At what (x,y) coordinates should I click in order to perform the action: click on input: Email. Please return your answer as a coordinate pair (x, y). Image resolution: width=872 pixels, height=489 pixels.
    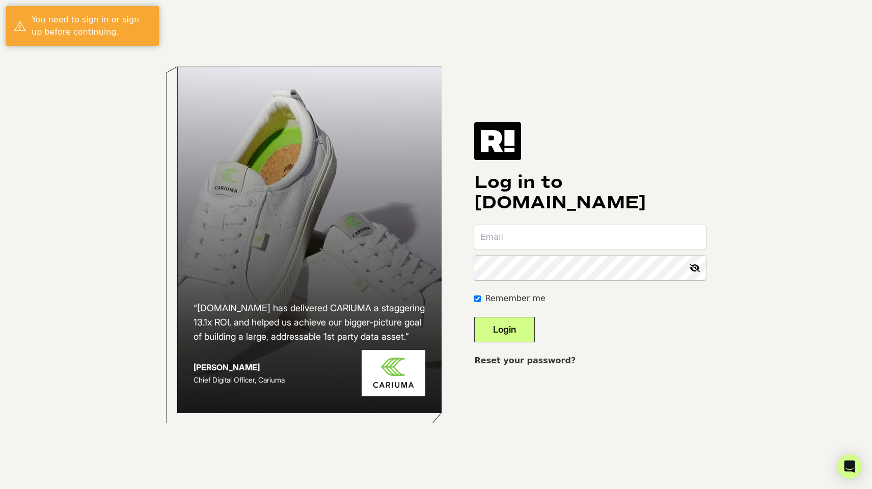
    Looking at the image, I should click on (590, 237).